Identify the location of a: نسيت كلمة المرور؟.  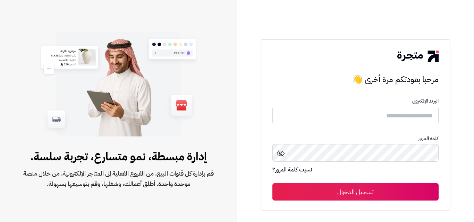
(292, 171).